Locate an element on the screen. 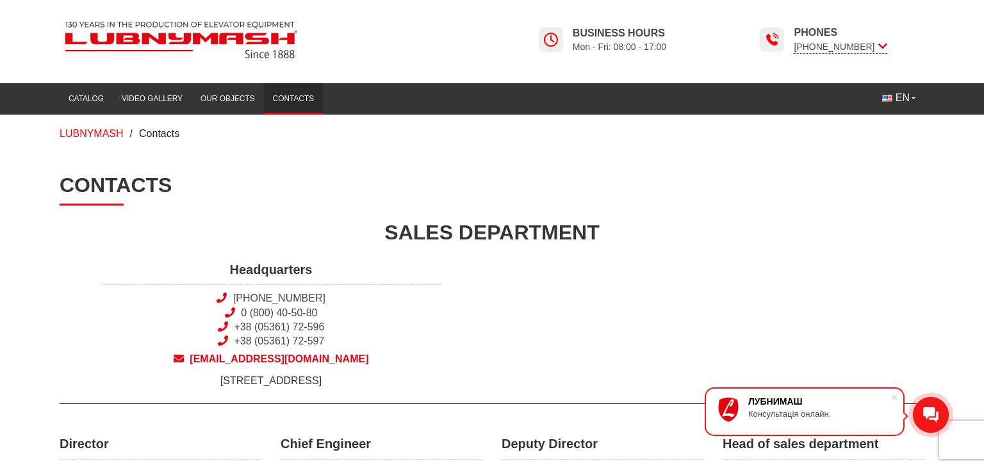 Image resolution: width=984 pixels, height=468 pixels. span: Head of sales department is located at coordinates (823, 447).